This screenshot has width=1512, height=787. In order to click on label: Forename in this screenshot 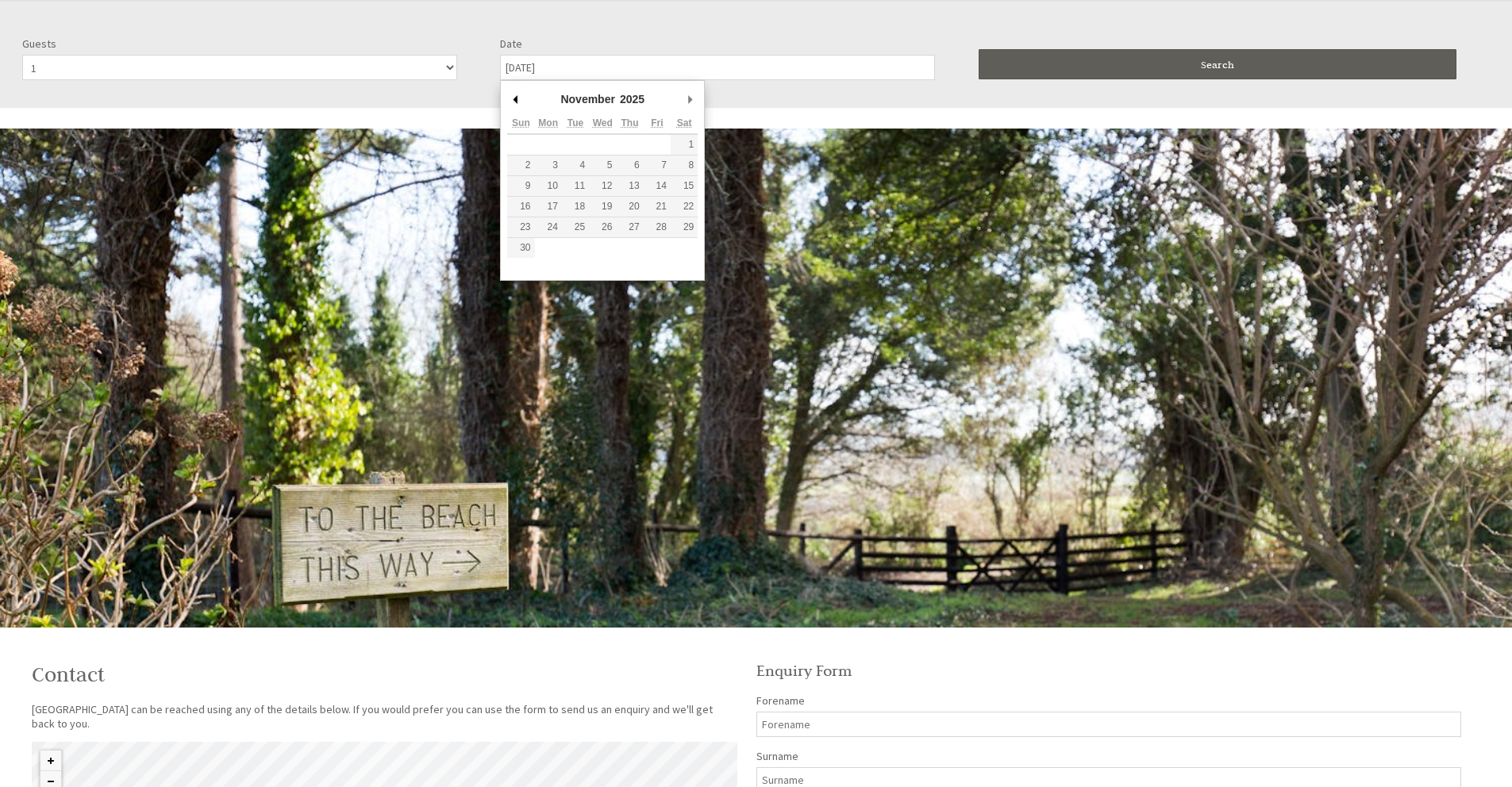, I will do `click(1109, 701)`.